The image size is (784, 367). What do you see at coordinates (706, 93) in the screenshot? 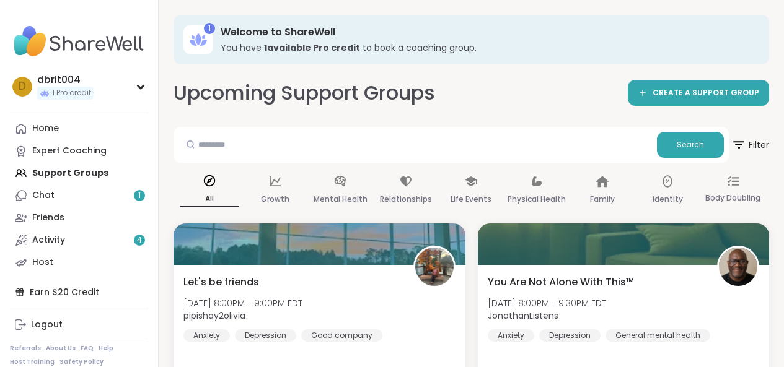
I see `span: CREATE A SUPPORT GROUP` at bounding box center [706, 93].